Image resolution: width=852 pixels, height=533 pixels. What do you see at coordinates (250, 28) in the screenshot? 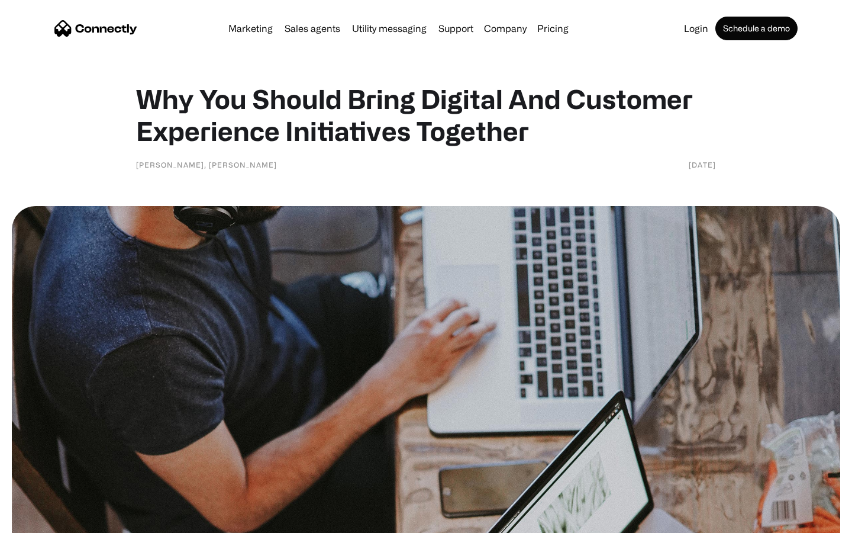
I see `a: Marketing` at bounding box center [250, 28].